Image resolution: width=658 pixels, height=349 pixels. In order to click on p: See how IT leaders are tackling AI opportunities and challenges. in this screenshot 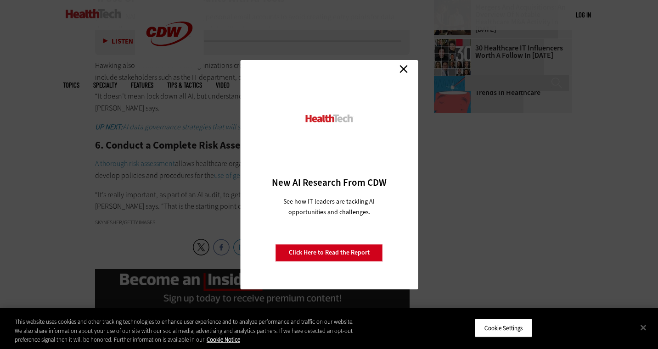, I will do `click(329, 207)`.